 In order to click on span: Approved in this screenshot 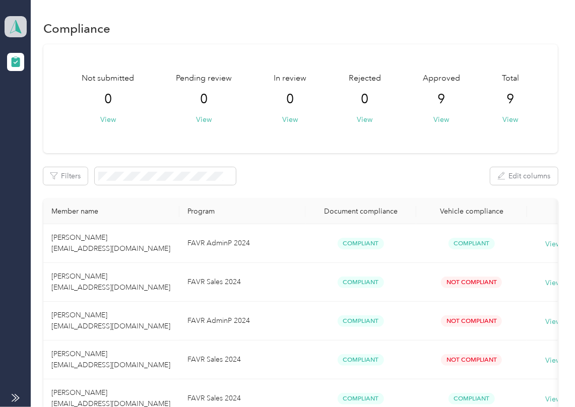, I will do `click(442, 79)`.